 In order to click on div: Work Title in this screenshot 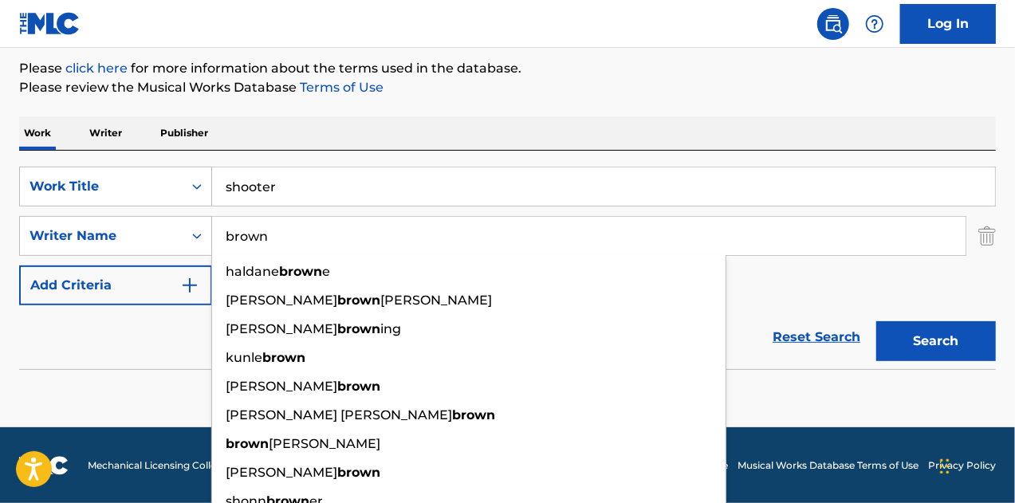, I will do `click(101, 187)`.